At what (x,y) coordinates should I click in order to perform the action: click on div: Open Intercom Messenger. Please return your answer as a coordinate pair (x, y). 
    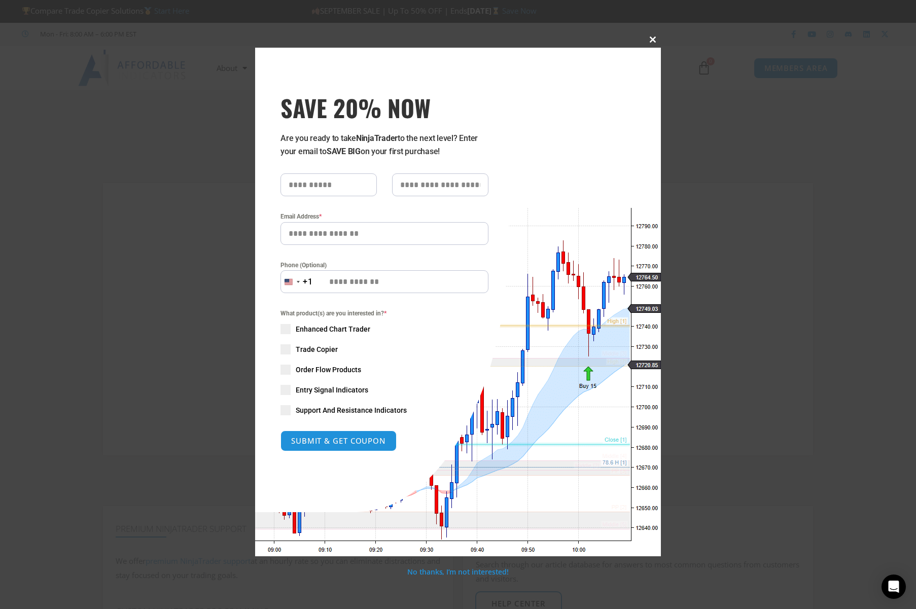
    Looking at the image, I should click on (893, 587).